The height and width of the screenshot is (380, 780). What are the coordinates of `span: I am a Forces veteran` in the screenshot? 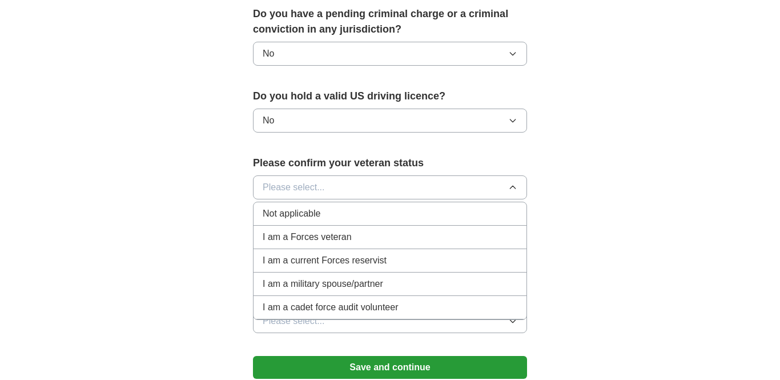 It's located at (307, 237).